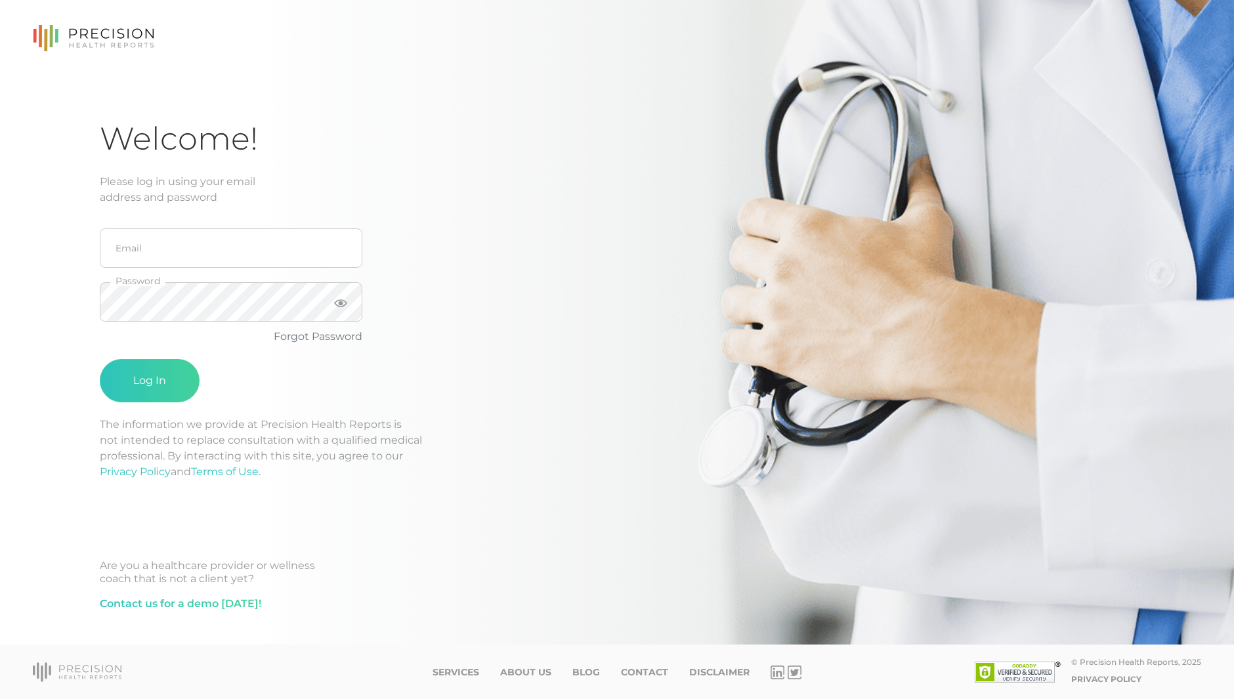 Image resolution: width=1234 pixels, height=699 pixels. What do you see at coordinates (150, 381) in the screenshot?
I see `button: Log In` at bounding box center [150, 381].